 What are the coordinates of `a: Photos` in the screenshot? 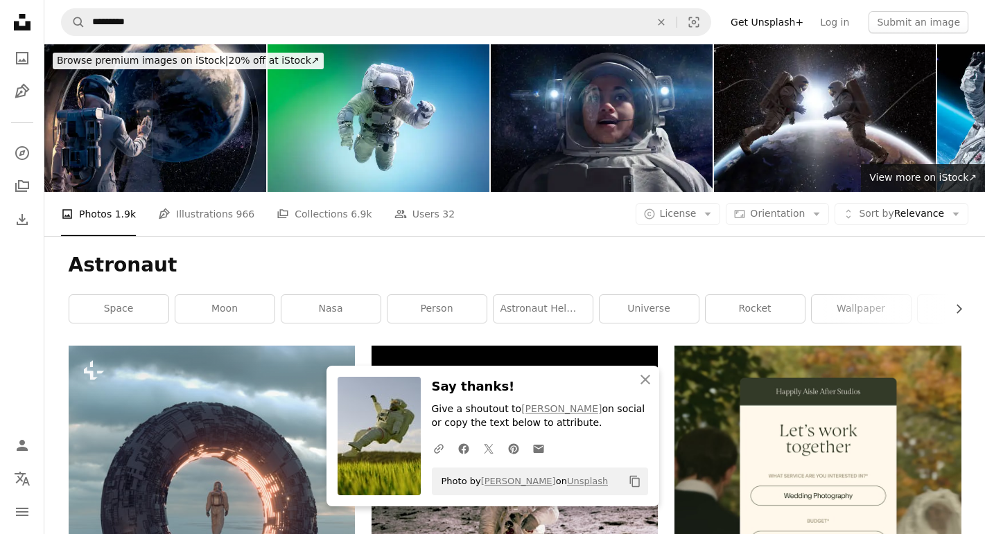 It's located at (22, 58).